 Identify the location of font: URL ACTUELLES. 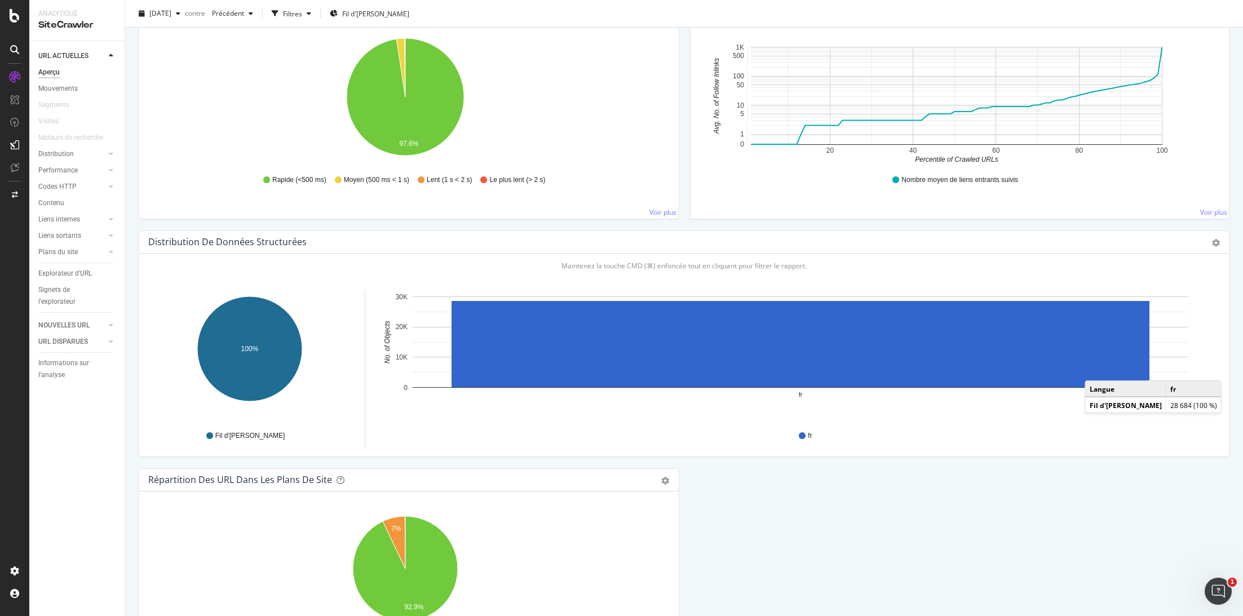
(63, 56).